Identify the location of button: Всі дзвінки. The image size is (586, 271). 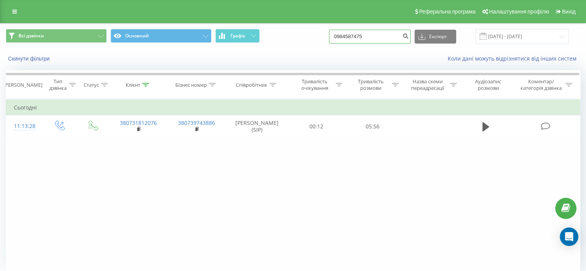
(56, 36).